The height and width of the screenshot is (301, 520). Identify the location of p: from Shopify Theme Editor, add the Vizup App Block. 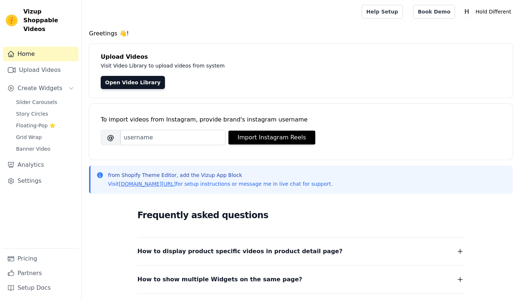
(220, 175).